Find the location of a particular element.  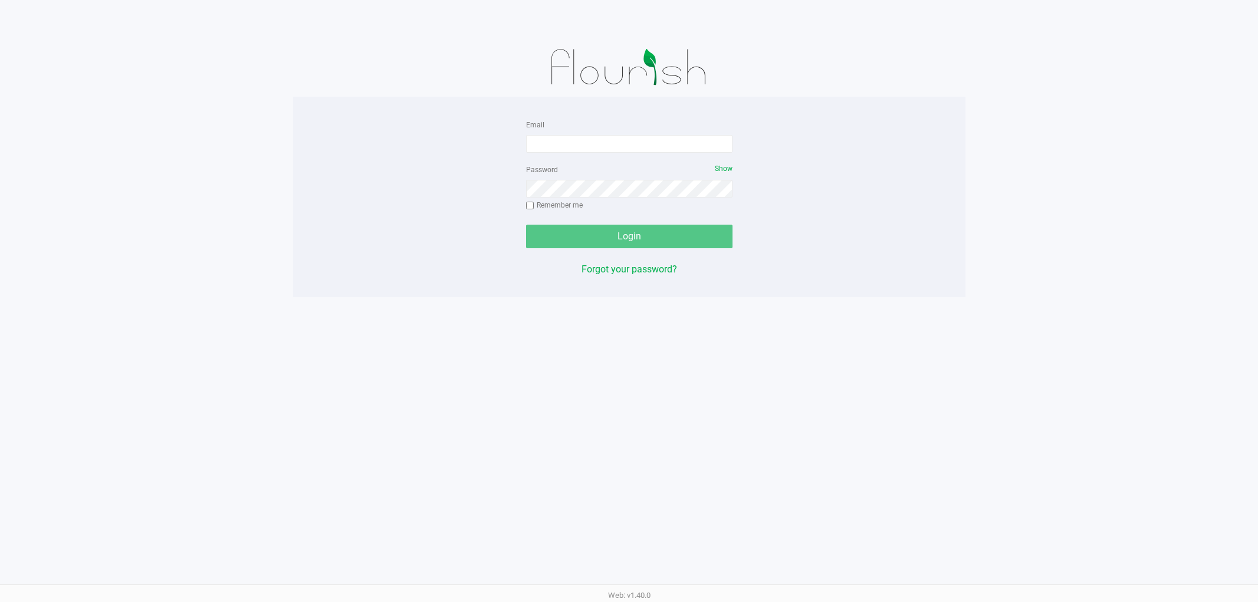

input: Remember me is located at coordinates (530, 206).